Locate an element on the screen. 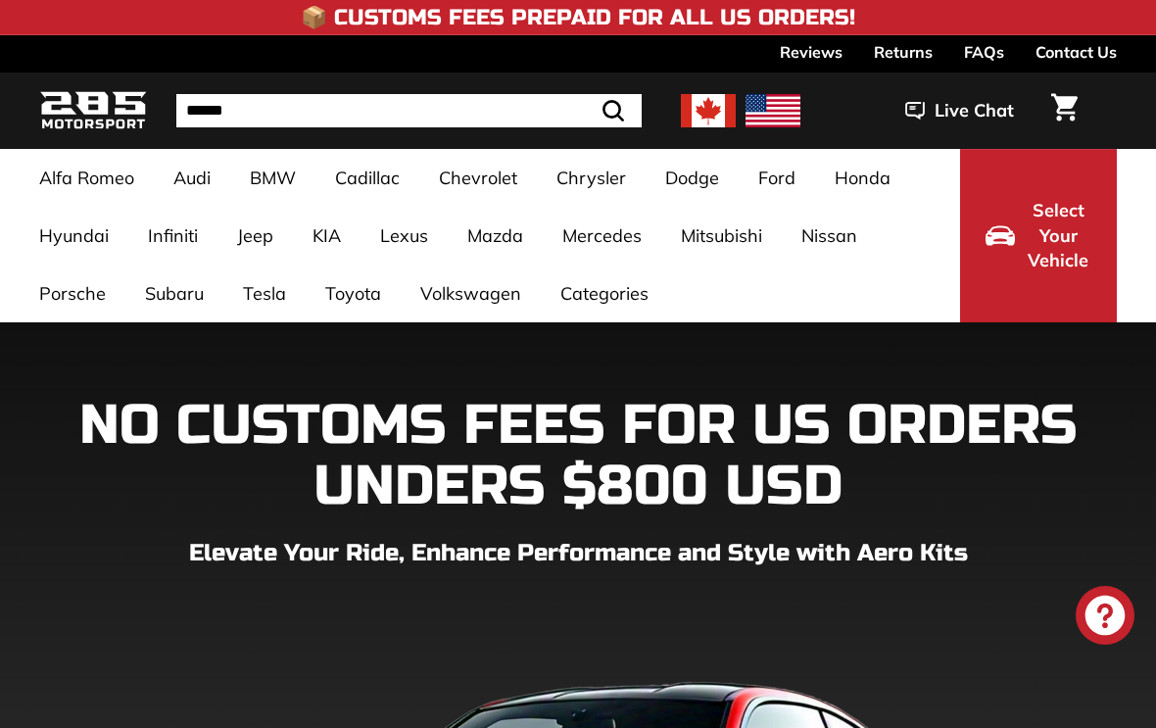  a: Subaru is located at coordinates (174, 293).